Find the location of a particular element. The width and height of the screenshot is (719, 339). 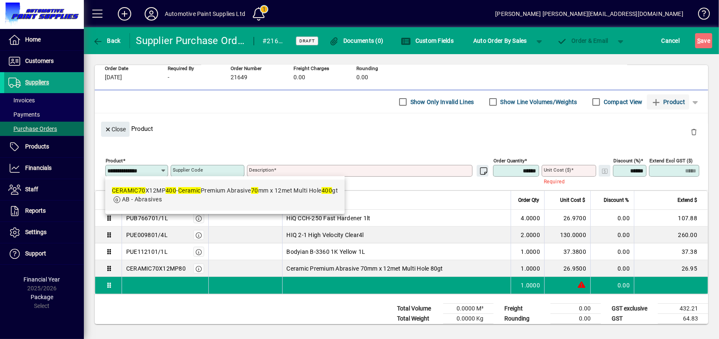

span: Extend $ is located at coordinates (688, 200).